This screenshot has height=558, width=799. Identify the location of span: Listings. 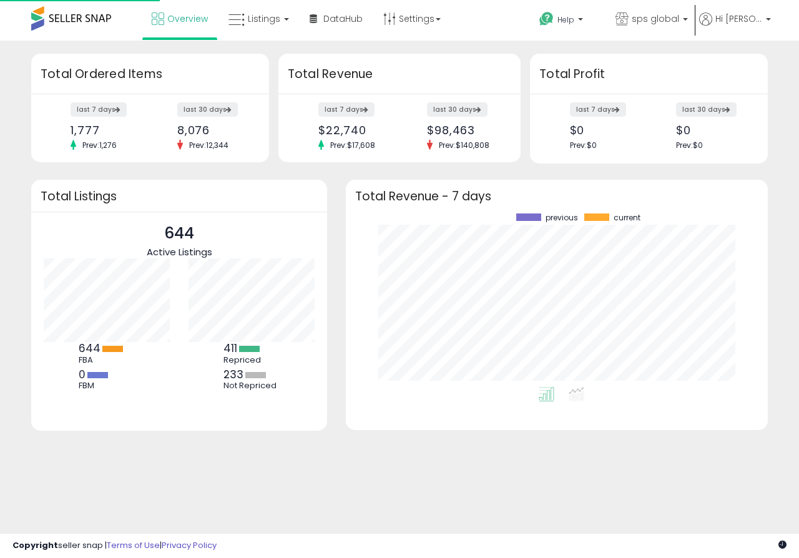
(264, 19).